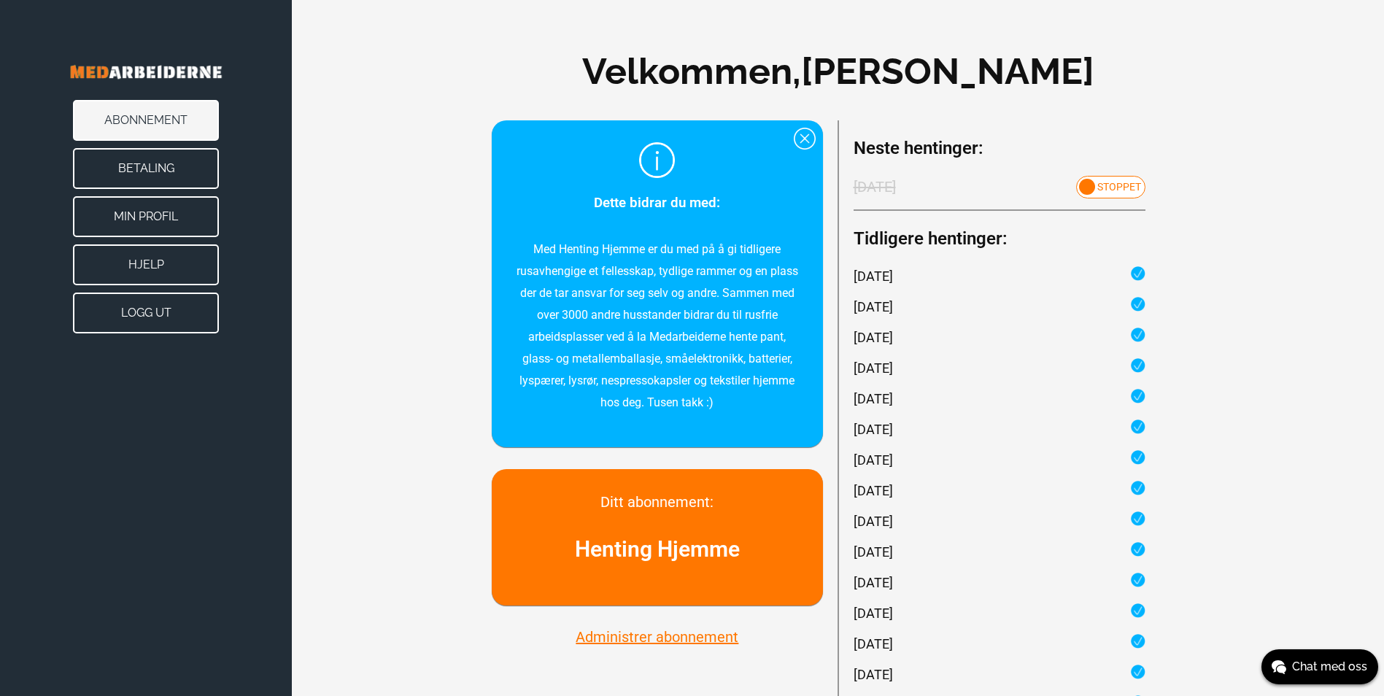 The height and width of the screenshot is (696, 1384). I want to click on h2: Neste hentinger:, so click(999, 148).